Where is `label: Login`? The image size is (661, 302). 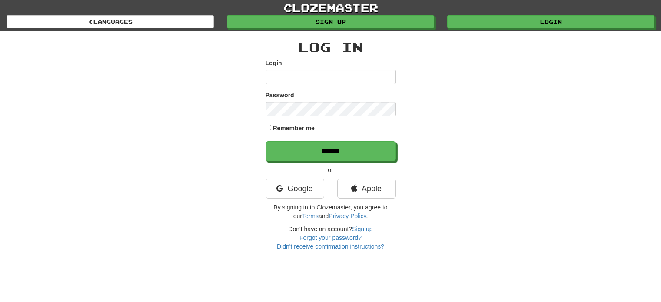 label: Login is located at coordinates (274, 63).